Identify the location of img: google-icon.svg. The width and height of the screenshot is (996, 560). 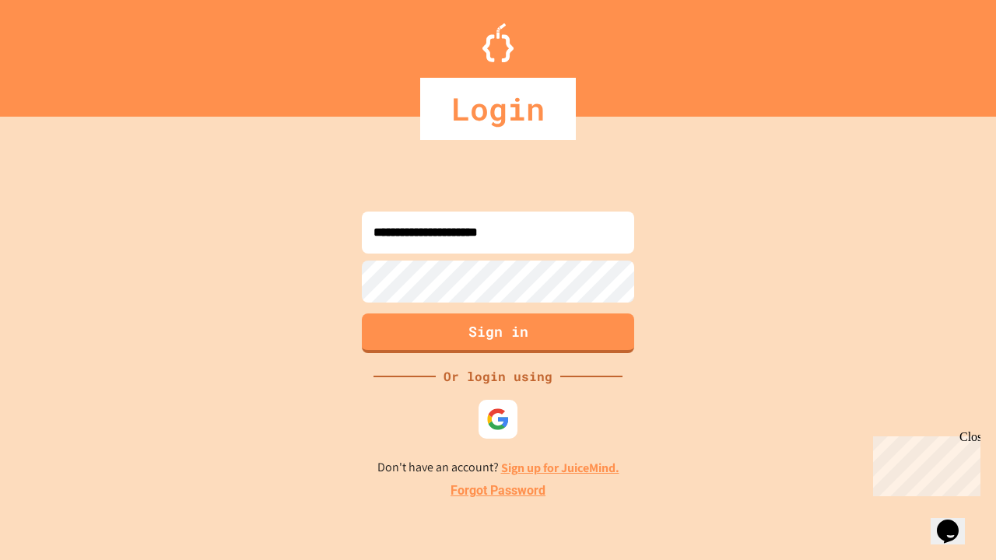
(498, 420).